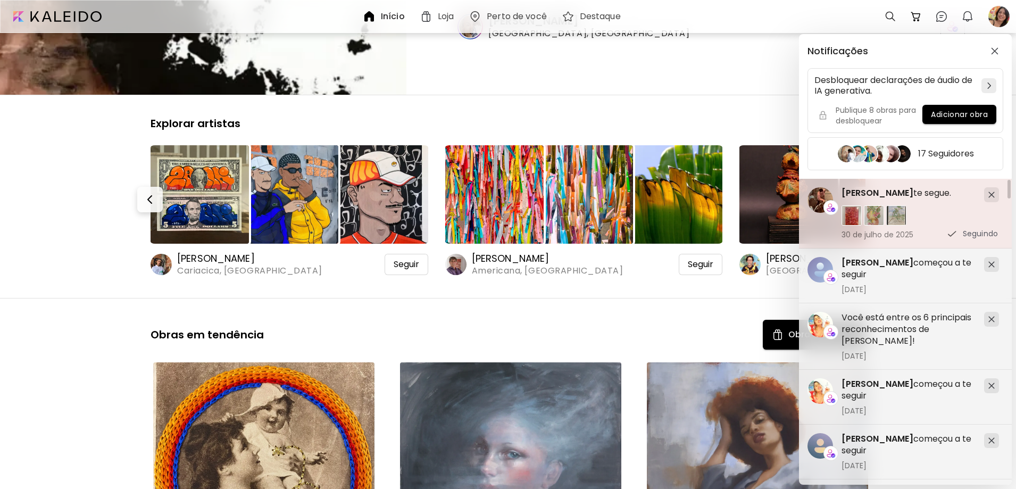 Image resolution: width=1016 pixels, height=489 pixels. I want to click on p: Seguindo, so click(981, 234).